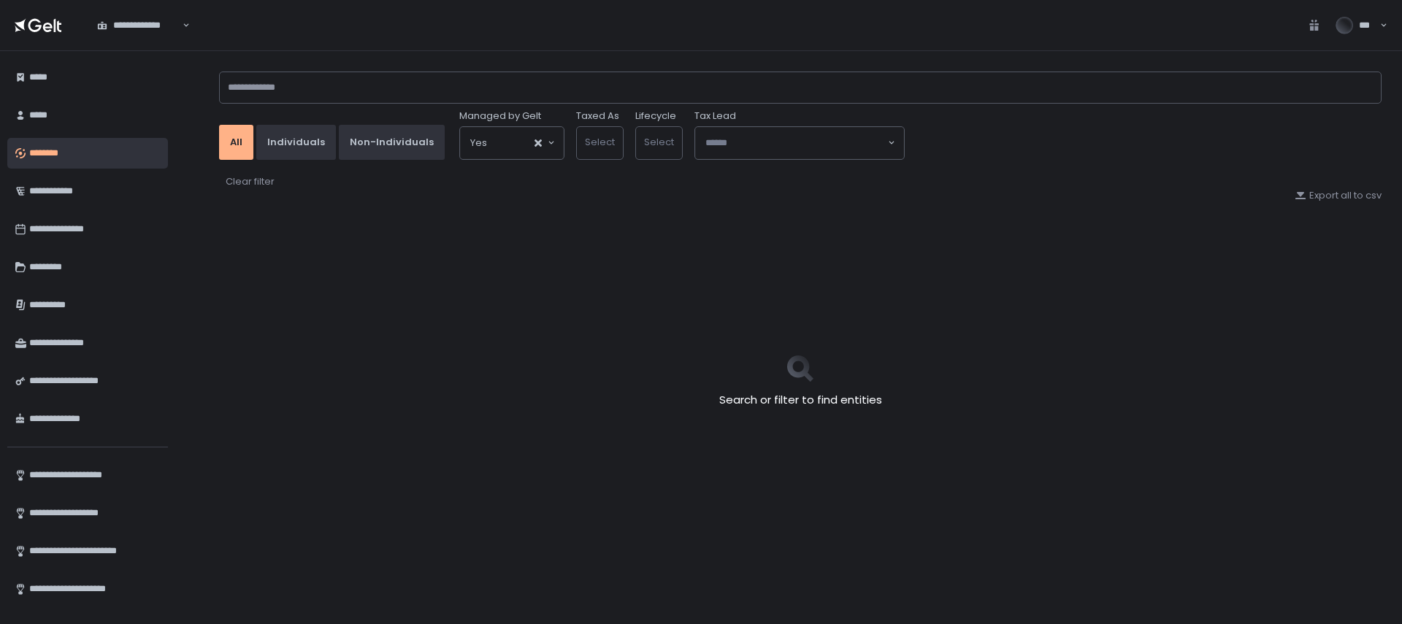  Describe the element at coordinates (236, 142) in the screenshot. I see `button: All` at that location.